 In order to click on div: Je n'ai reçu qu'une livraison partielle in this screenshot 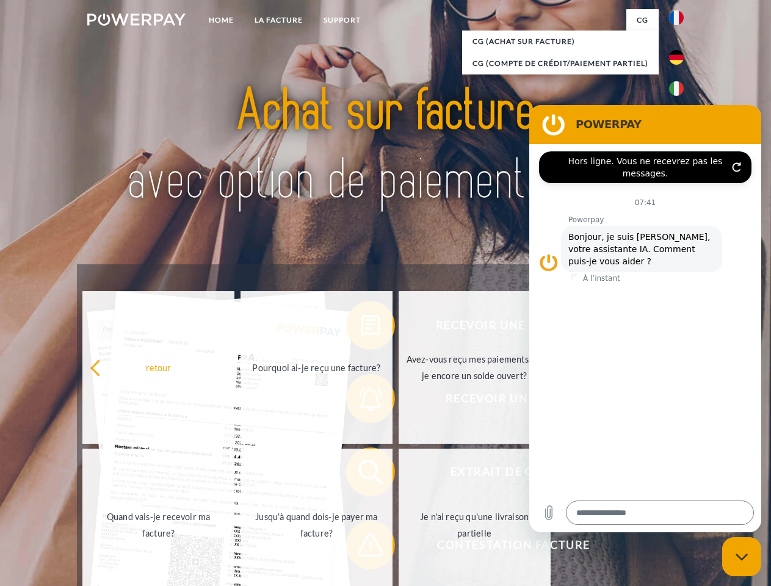, I will do `click(475, 525)`.